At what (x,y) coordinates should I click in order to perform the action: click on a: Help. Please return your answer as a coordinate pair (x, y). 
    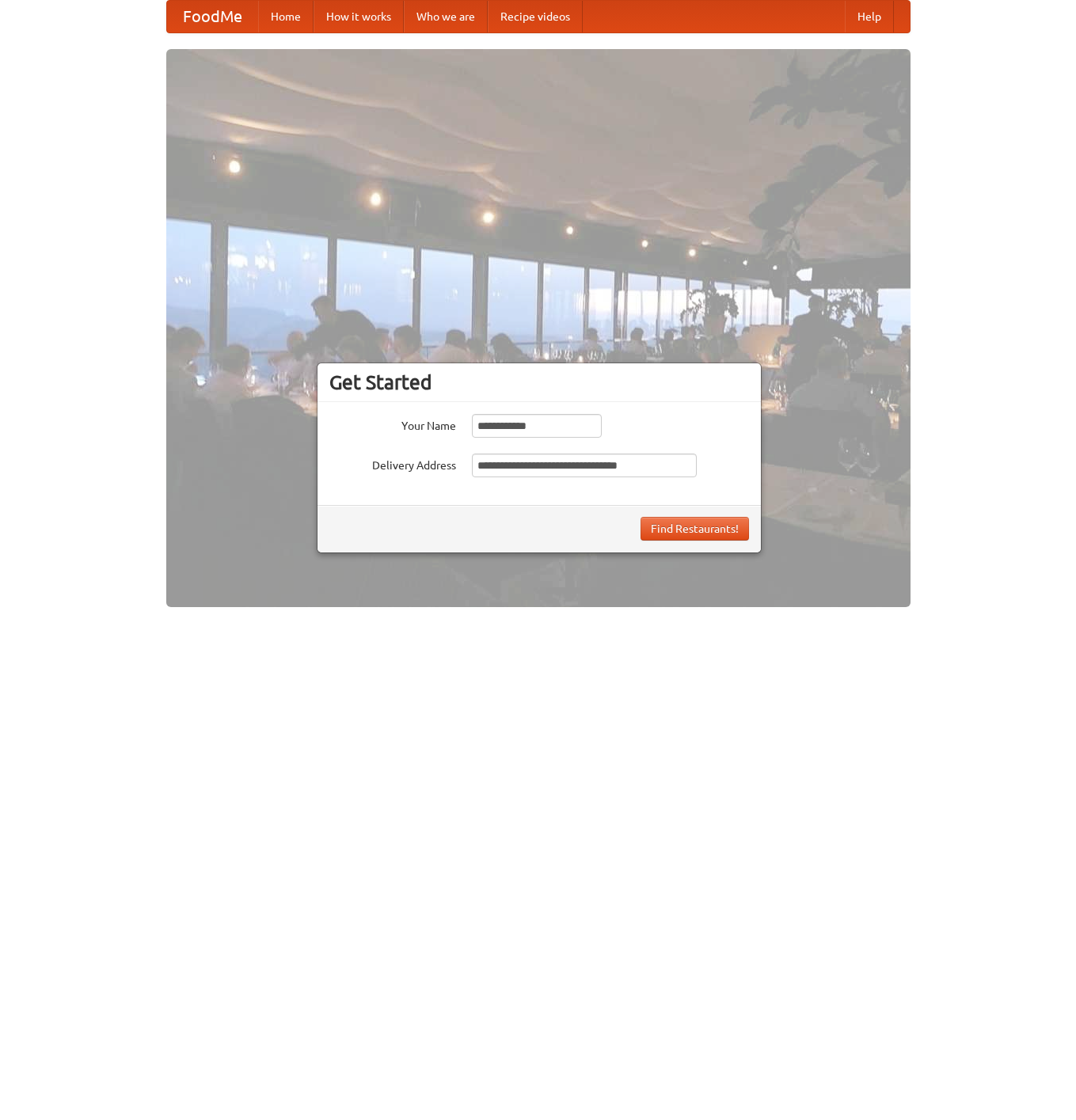
    Looking at the image, I should click on (869, 17).